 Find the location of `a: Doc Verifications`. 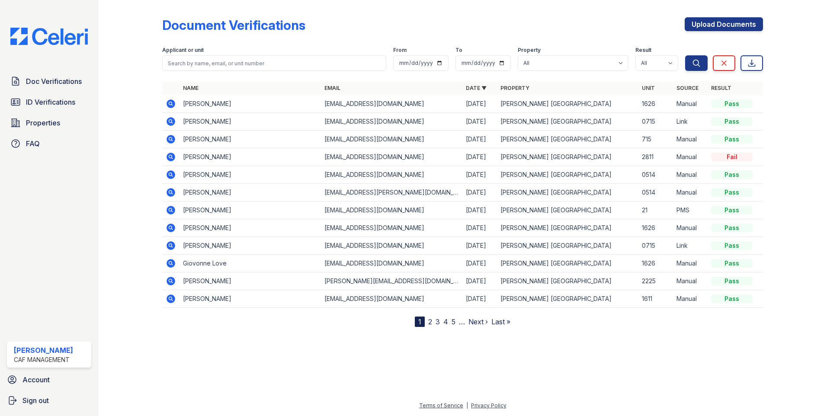

a: Doc Verifications is located at coordinates (49, 81).